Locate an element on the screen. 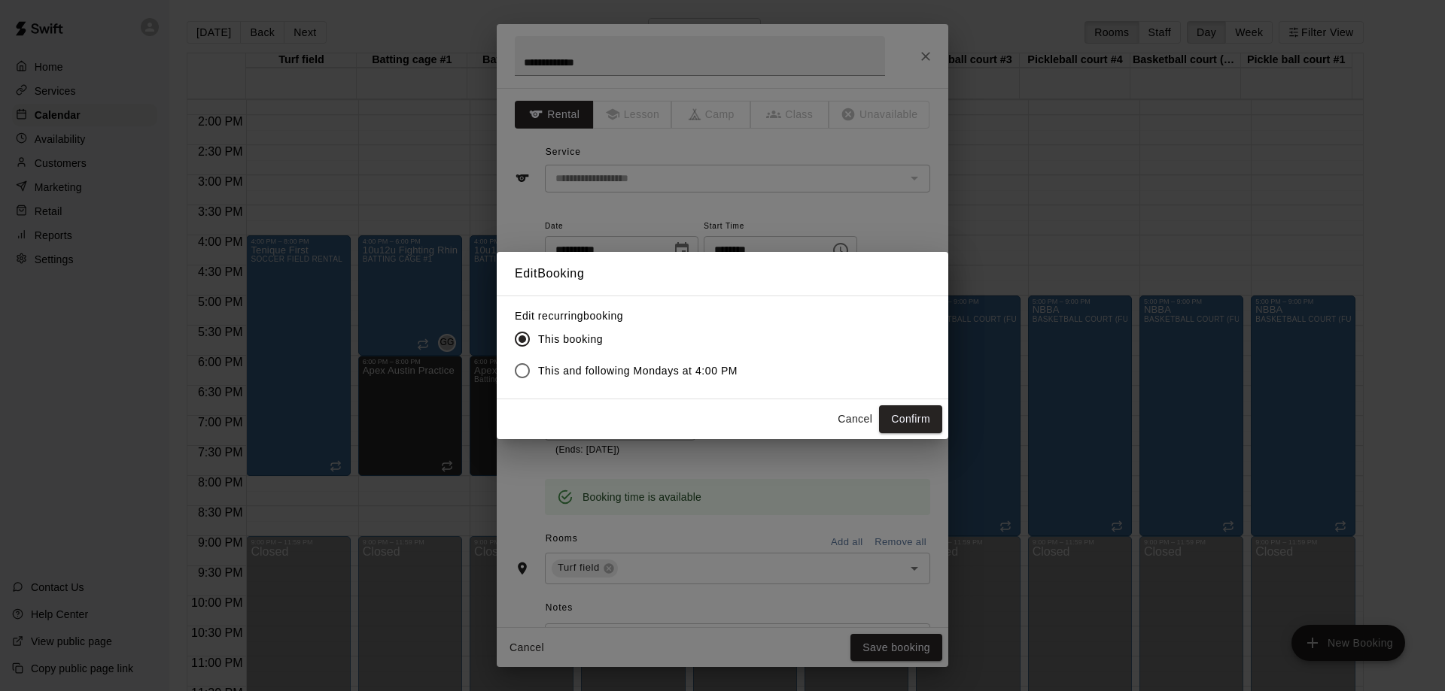 This screenshot has width=1445, height=691. button: Confirm is located at coordinates (910, 419).